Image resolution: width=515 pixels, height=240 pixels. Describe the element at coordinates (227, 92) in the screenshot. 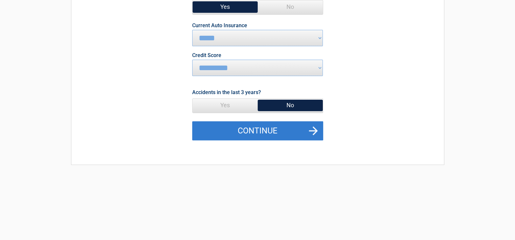

I see `label: Accidents in the last 3 years?` at that location.